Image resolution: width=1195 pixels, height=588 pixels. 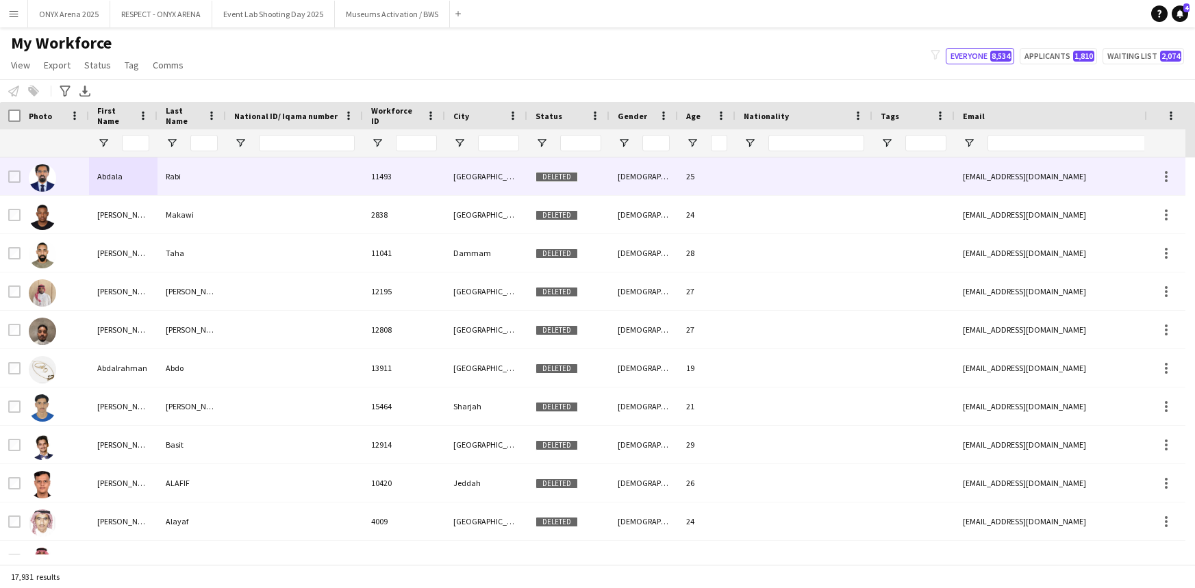 What do you see at coordinates (42, 255) in the screenshot?
I see `img: Abdalla Taha` at bounding box center [42, 255].